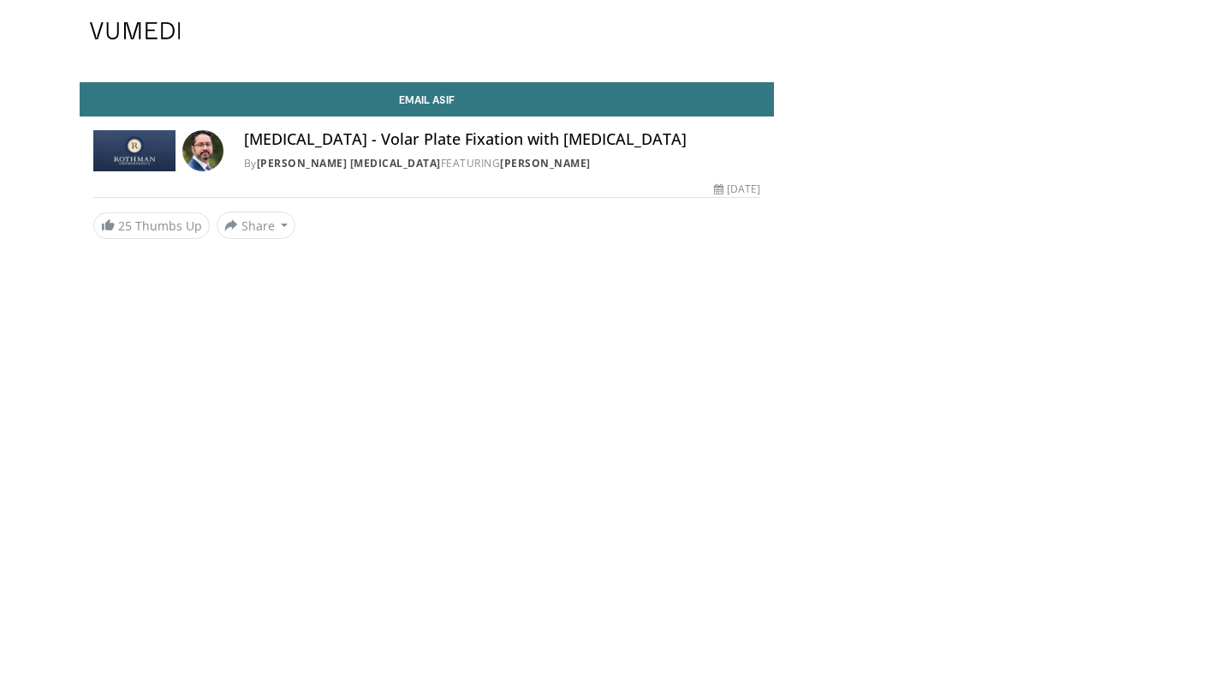  I want to click on div: By FEATURING, so click(503, 164).